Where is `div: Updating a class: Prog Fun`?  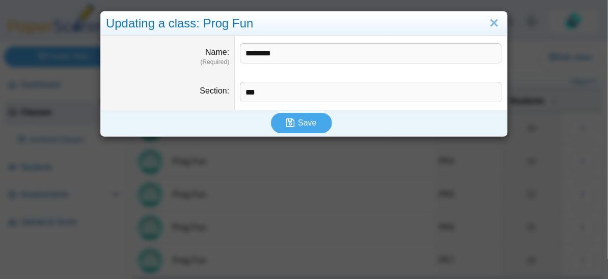
div: Updating a class: Prog Fun is located at coordinates (304, 23).